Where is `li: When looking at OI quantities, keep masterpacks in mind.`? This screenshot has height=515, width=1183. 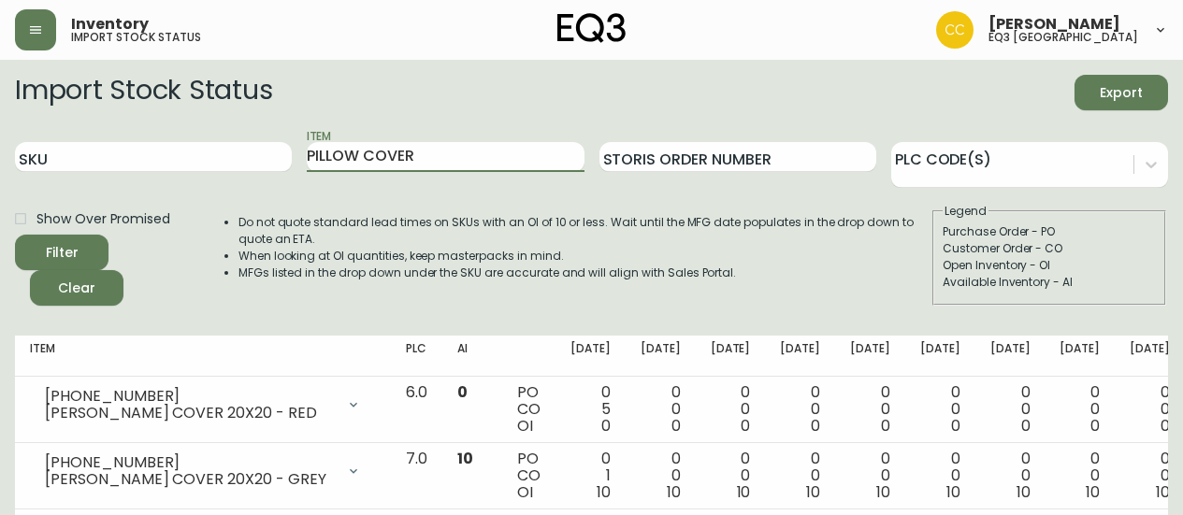 li: When looking at OI quantities, keep masterpacks in mind. is located at coordinates (585, 256).